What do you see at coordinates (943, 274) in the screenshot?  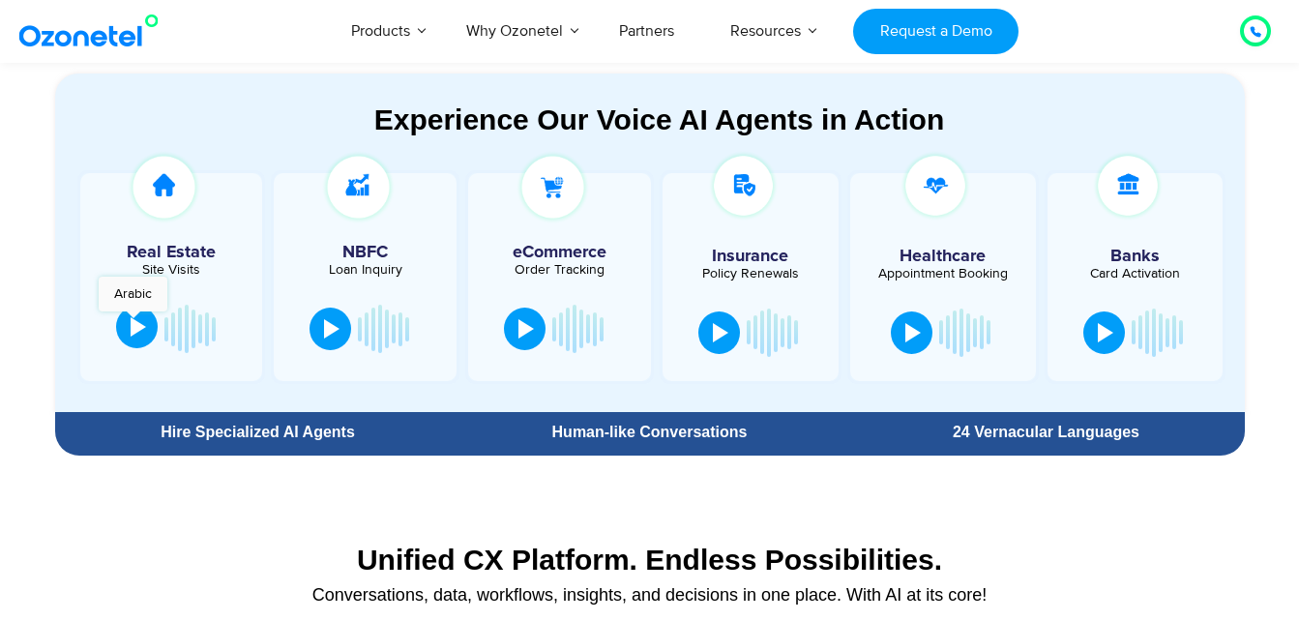 I see `div: Appointment Booking` at bounding box center [943, 274].